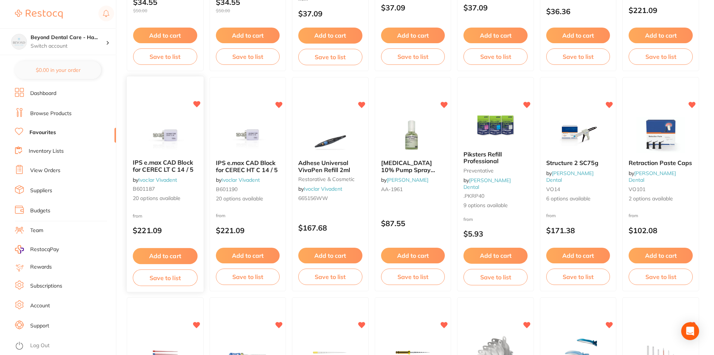  What do you see at coordinates (330, 166) in the screenshot?
I see `b: Adhese Universal VivaPen Refill 2ml` at bounding box center [330, 166].